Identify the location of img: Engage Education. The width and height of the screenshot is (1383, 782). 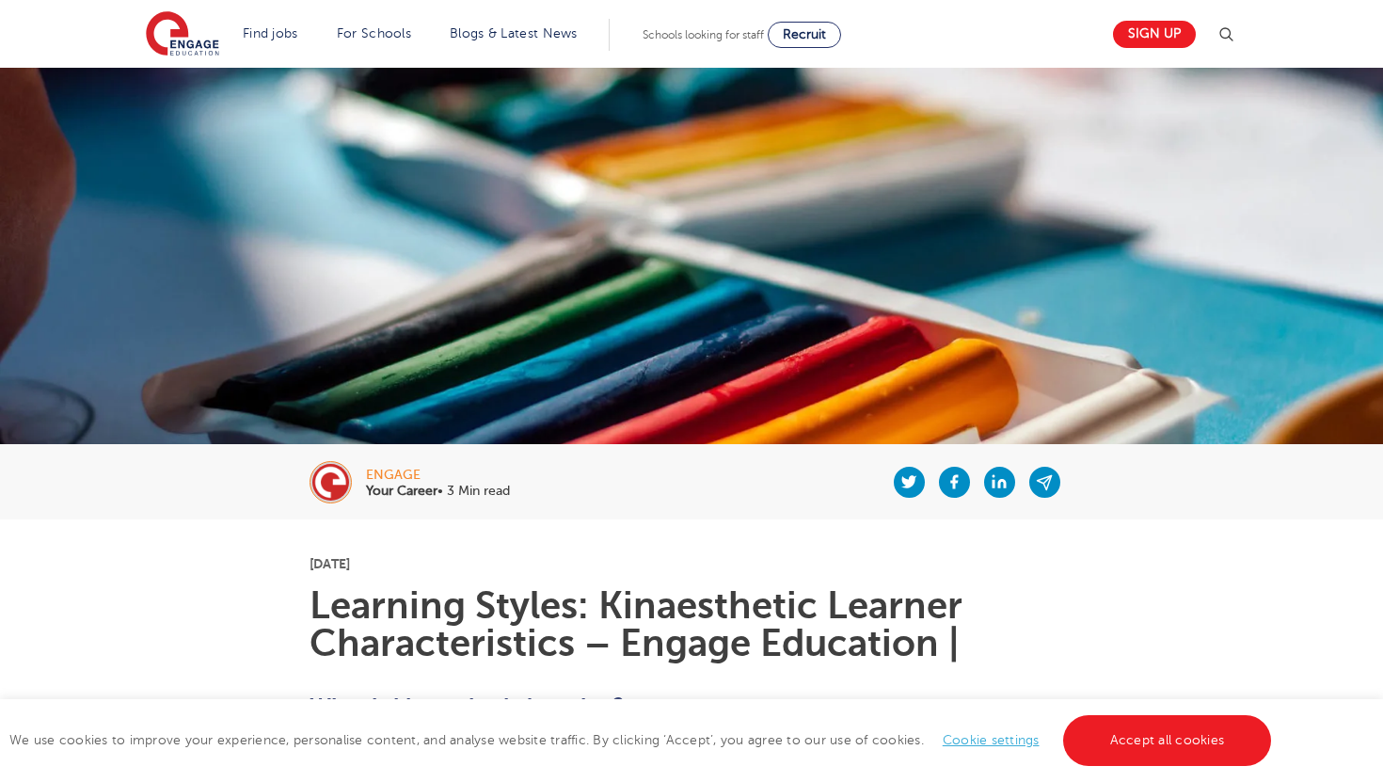
(183, 35).